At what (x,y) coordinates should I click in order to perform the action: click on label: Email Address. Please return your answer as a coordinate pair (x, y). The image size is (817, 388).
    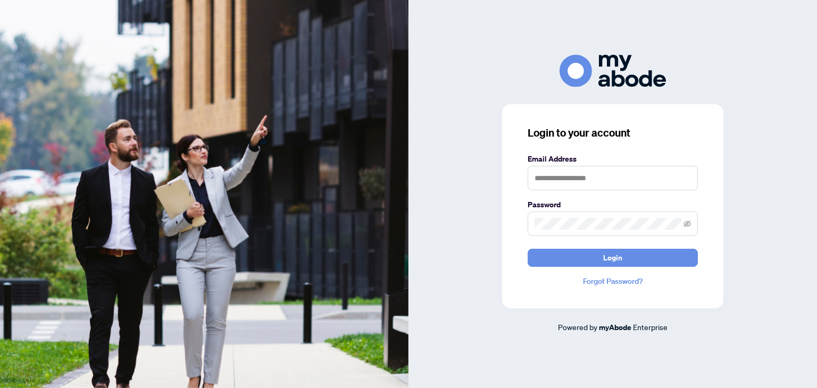
    Looking at the image, I should click on (613, 159).